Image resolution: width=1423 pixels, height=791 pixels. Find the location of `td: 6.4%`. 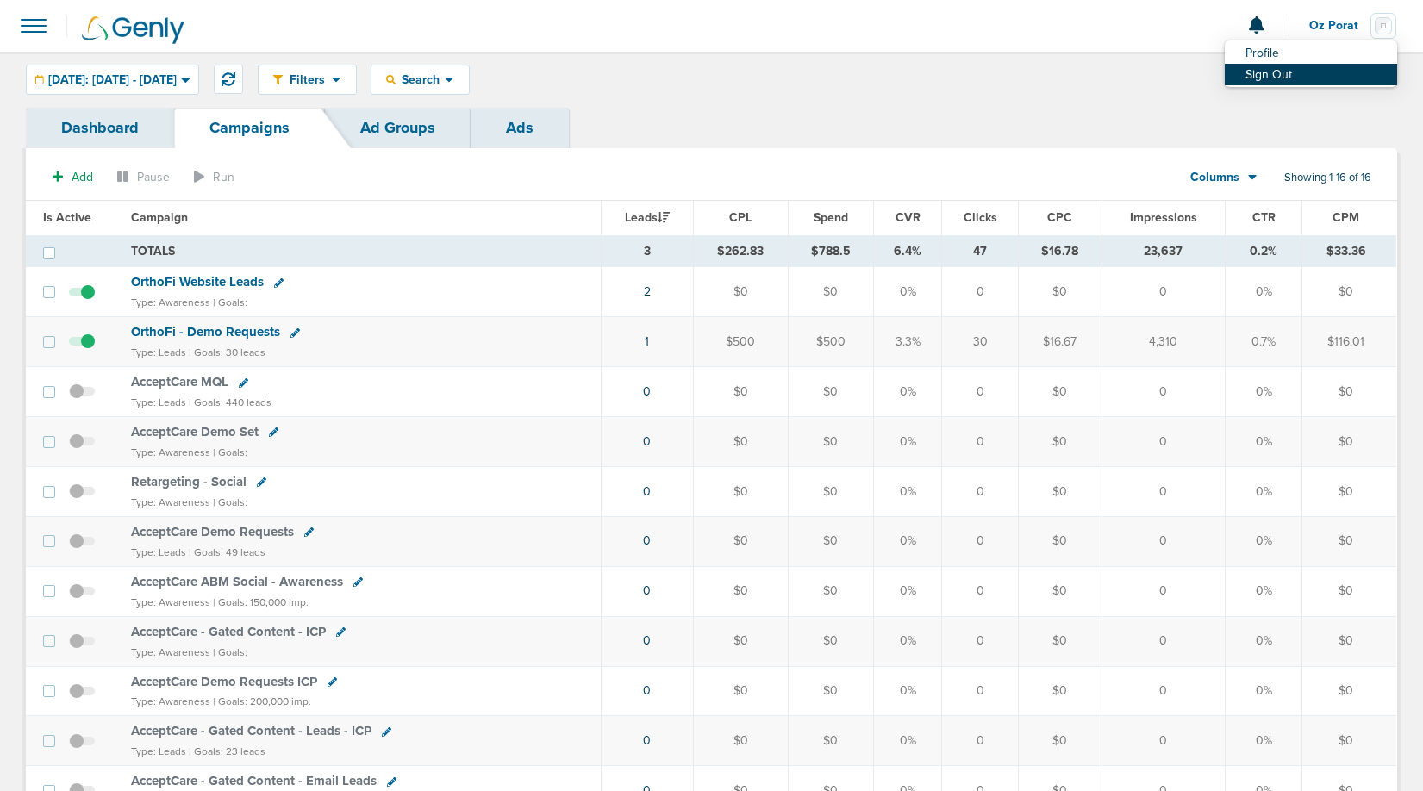

td: 6.4% is located at coordinates (906, 251).